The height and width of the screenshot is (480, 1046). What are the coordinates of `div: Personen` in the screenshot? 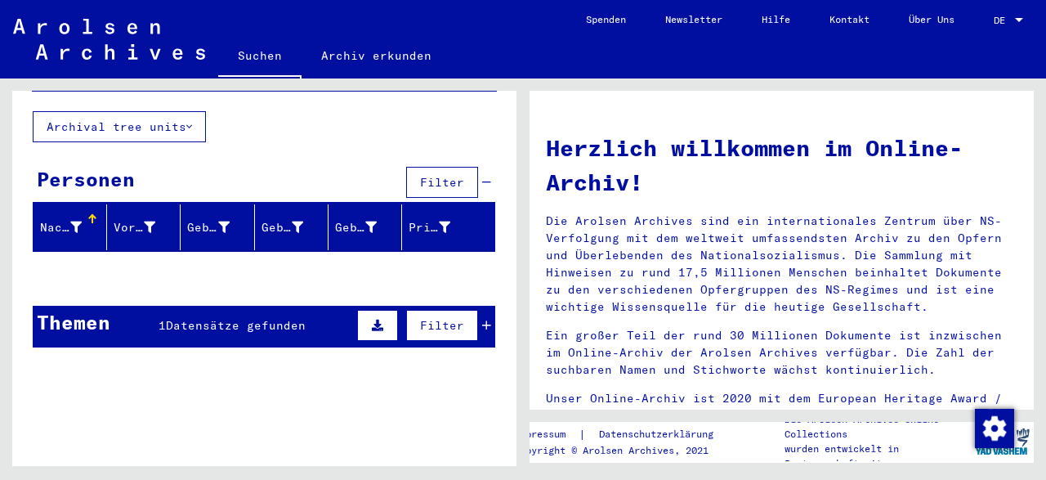 It's located at (86, 179).